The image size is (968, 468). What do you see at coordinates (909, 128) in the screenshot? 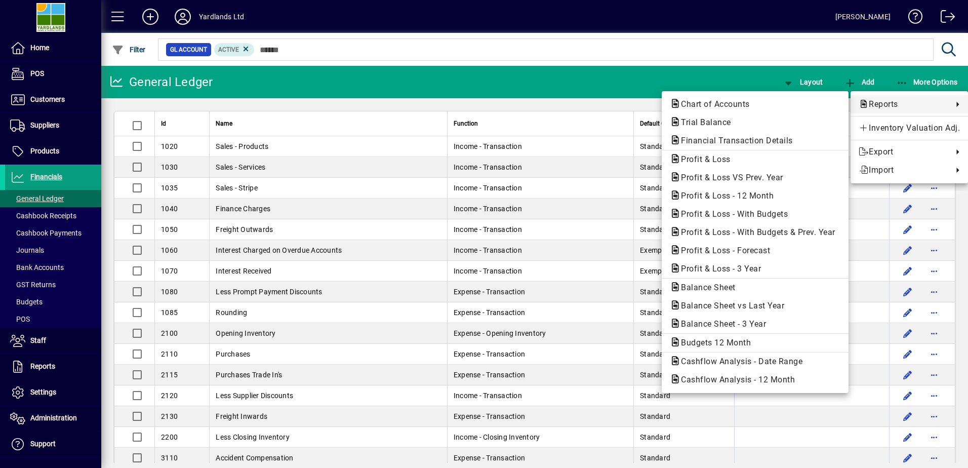
I see `span: Inventory Valuation Adj.` at bounding box center [909, 128].